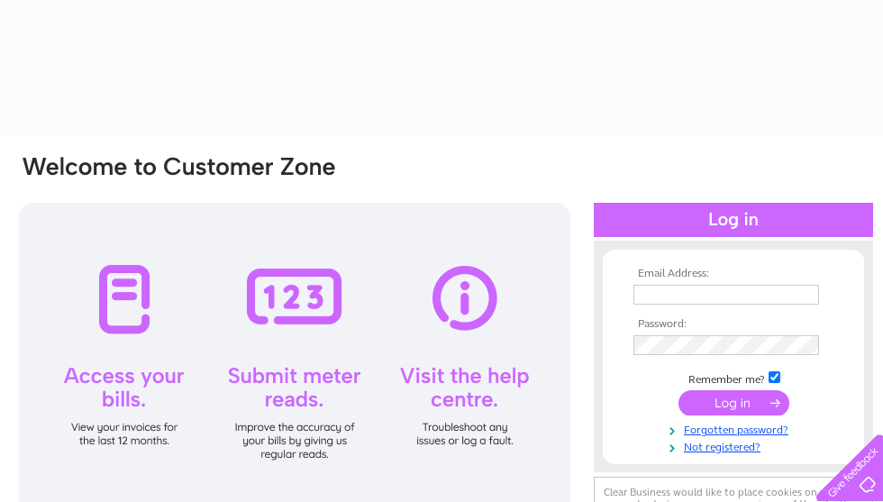 The image size is (883, 502). What do you see at coordinates (733, 274) in the screenshot?
I see `th: Email Address:` at bounding box center [733, 274].